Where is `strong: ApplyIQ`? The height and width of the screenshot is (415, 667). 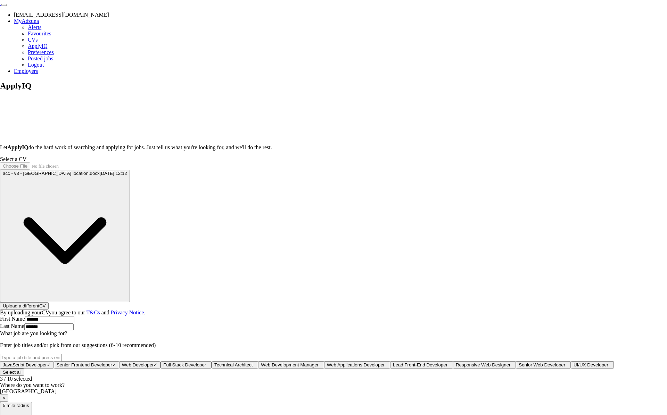 strong: ApplyIQ is located at coordinates (18, 147).